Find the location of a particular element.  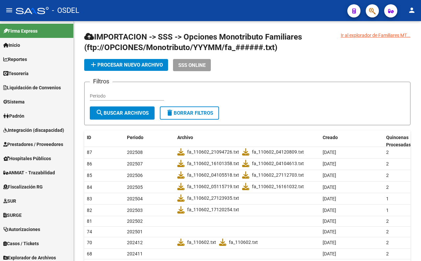

span: 202501 is located at coordinates (135, 231).